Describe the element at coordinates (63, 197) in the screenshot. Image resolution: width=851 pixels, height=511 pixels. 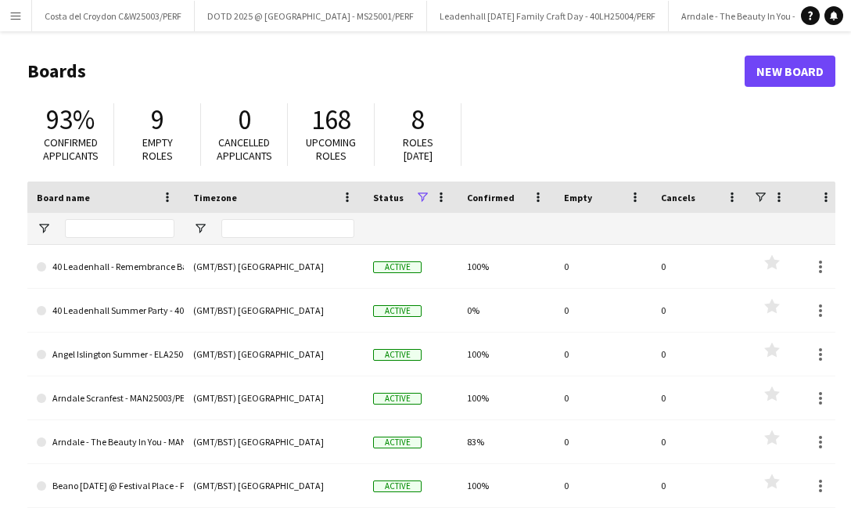
I see `span: Board name` at that location.